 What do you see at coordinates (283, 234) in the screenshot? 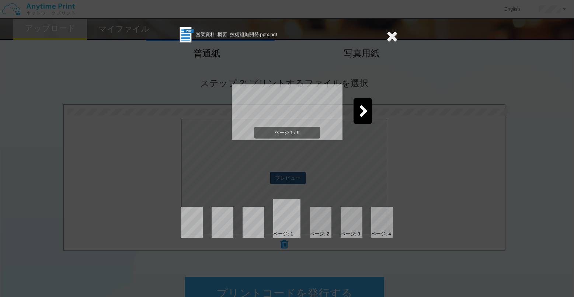
I see `div: ページ: 1` at bounding box center [283, 234].